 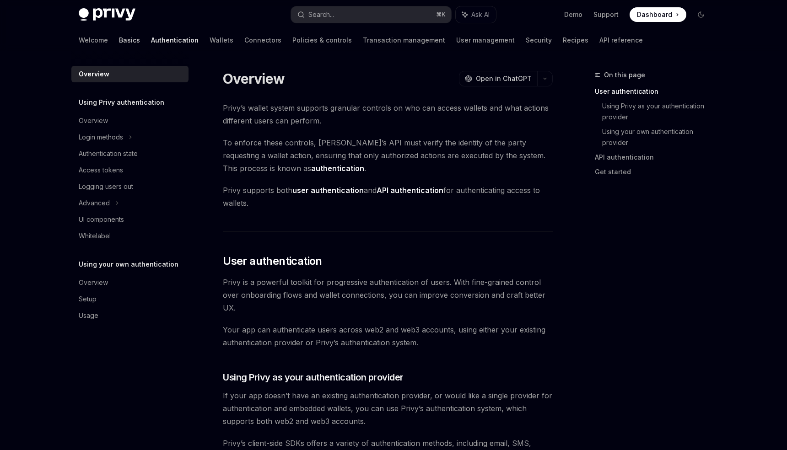 I want to click on span: ⌘ K, so click(x=440, y=15).